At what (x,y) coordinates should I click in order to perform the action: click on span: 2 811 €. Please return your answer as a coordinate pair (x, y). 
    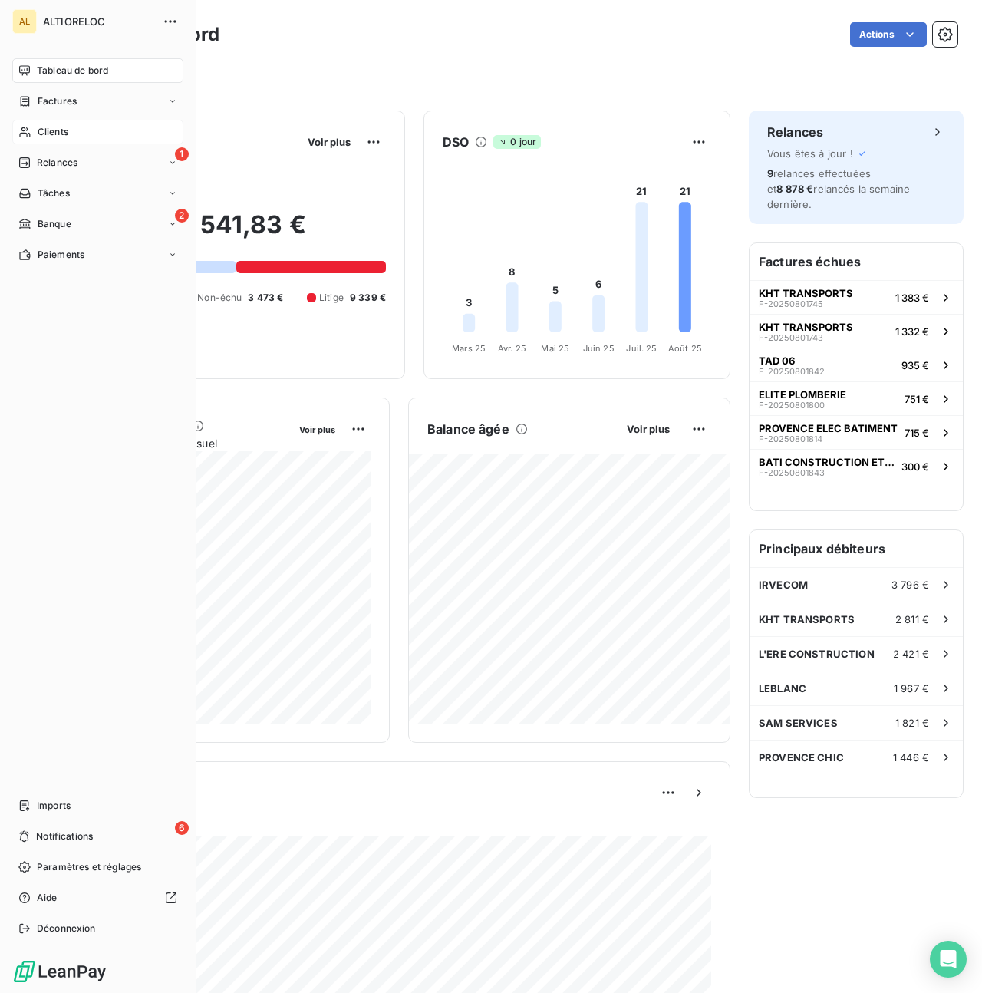
    Looking at the image, I should click on (912, 619).